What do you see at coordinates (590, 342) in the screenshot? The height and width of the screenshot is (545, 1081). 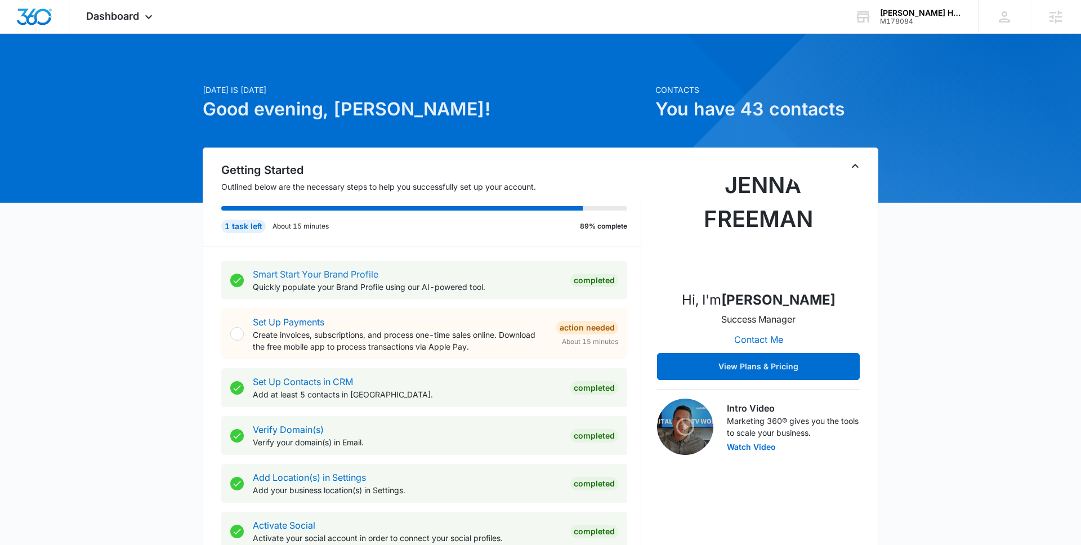 I see `span: About 15 minutes` at bounding box center [590, 342].